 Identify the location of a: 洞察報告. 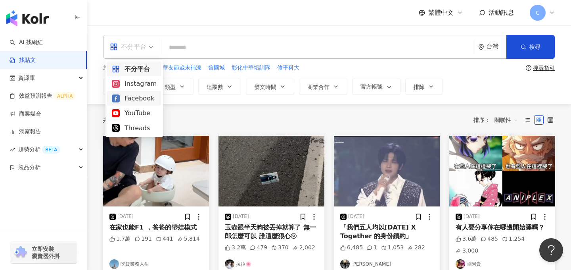
(25, 132).